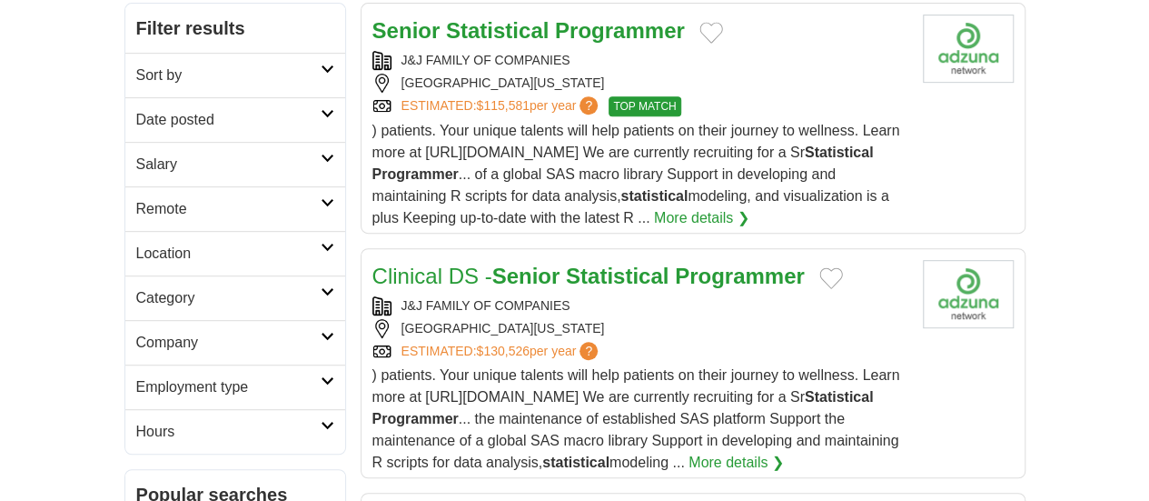 This screenshot has height=501, width=1149. Describe the element at coordinates (228, 120) in the screenshot. I see `h2: Date posted` at that location.